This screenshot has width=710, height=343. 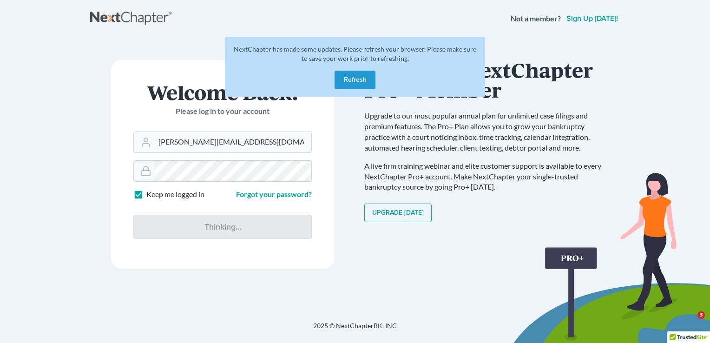 I want to click on span: 3, so click(x=701, y=315).